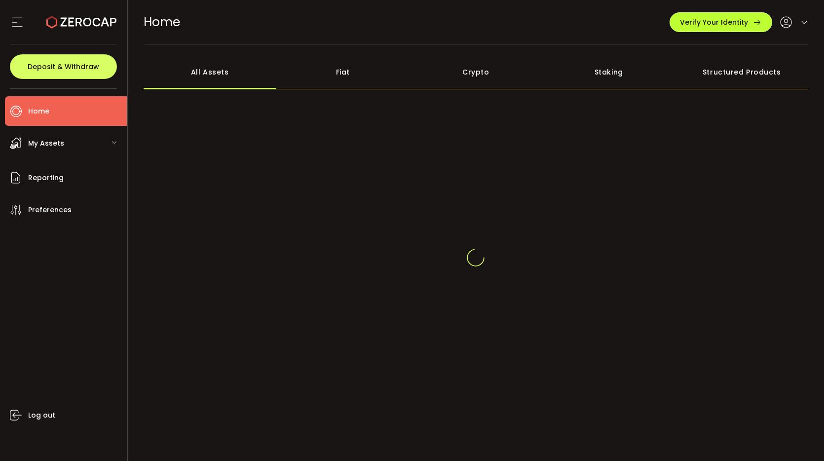  Describe the element at coordinates (50, 210) in the screenshot. I see `span: Preferences` at that location.